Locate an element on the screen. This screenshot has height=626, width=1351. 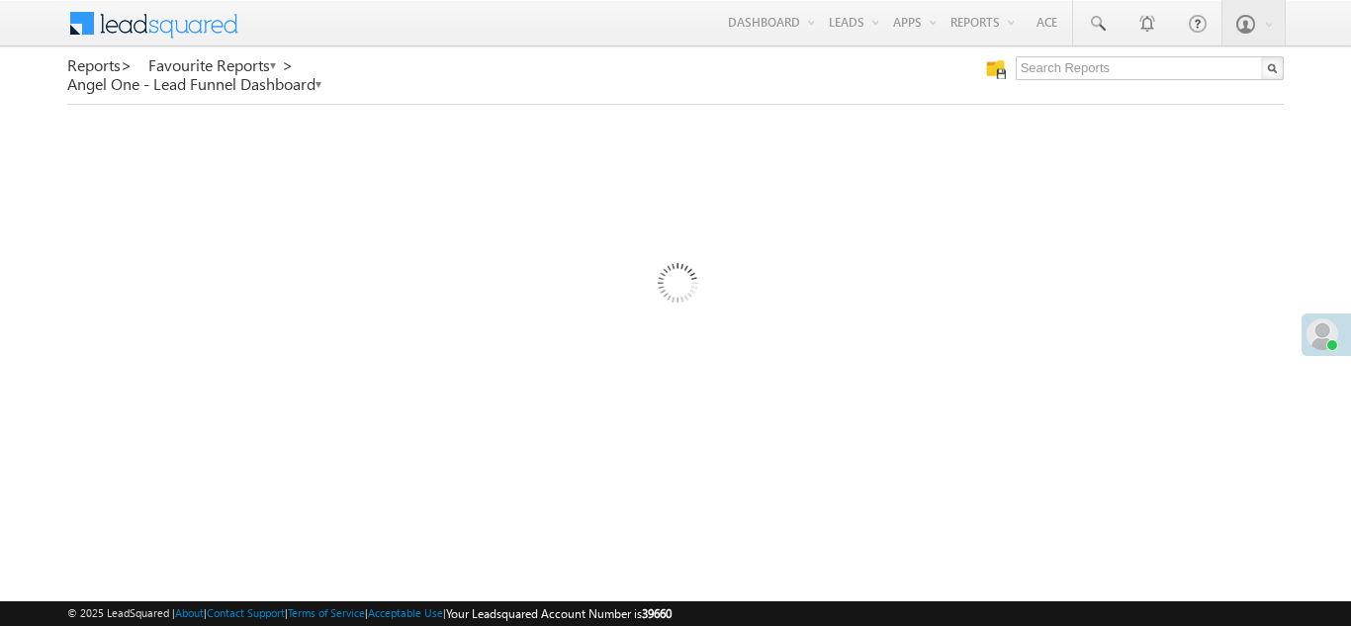
a: Reports> is located at coordinates (100, 65).